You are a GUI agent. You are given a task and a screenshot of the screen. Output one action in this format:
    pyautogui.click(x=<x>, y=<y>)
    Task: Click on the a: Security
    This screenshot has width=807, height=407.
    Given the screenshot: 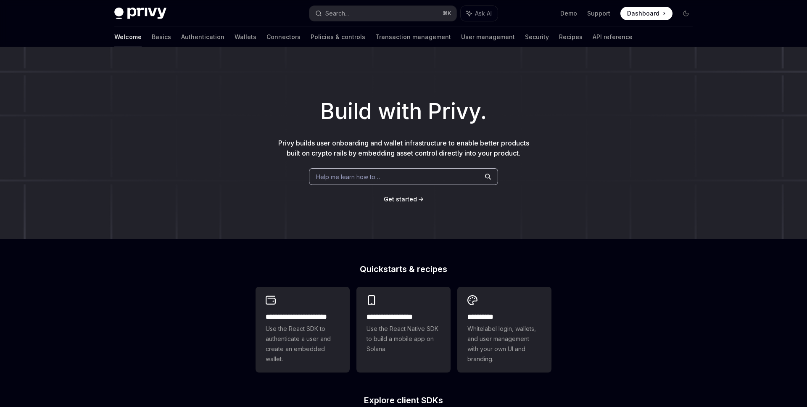 What is the action you would take?
    pyautogui.click(x=537, y=37)
    